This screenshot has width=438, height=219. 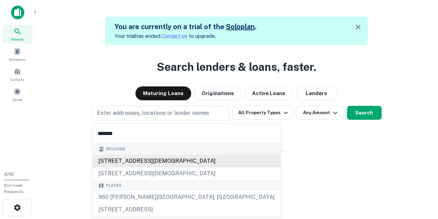 What do you see at coordinates (17, 54) in the screenshot?
I see `div: Borrowers` at bounding box center [17, 54].